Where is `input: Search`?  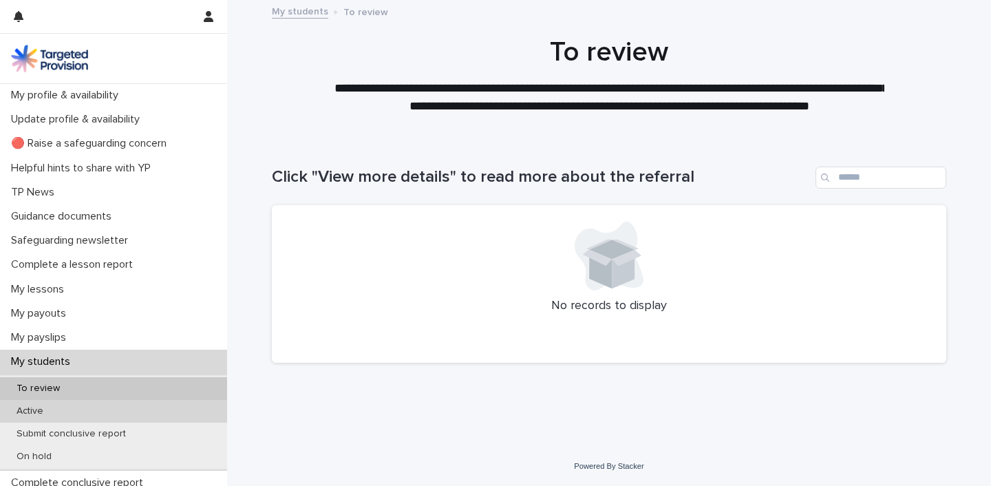
input: Search is located at coordinates (881, 178).